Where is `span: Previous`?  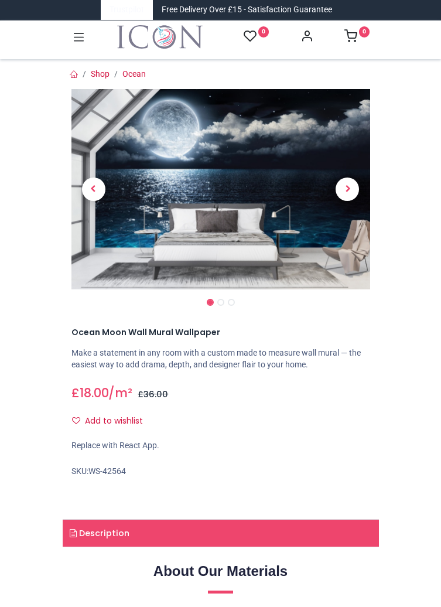
span: Previous is located at coordinates (94, 189).